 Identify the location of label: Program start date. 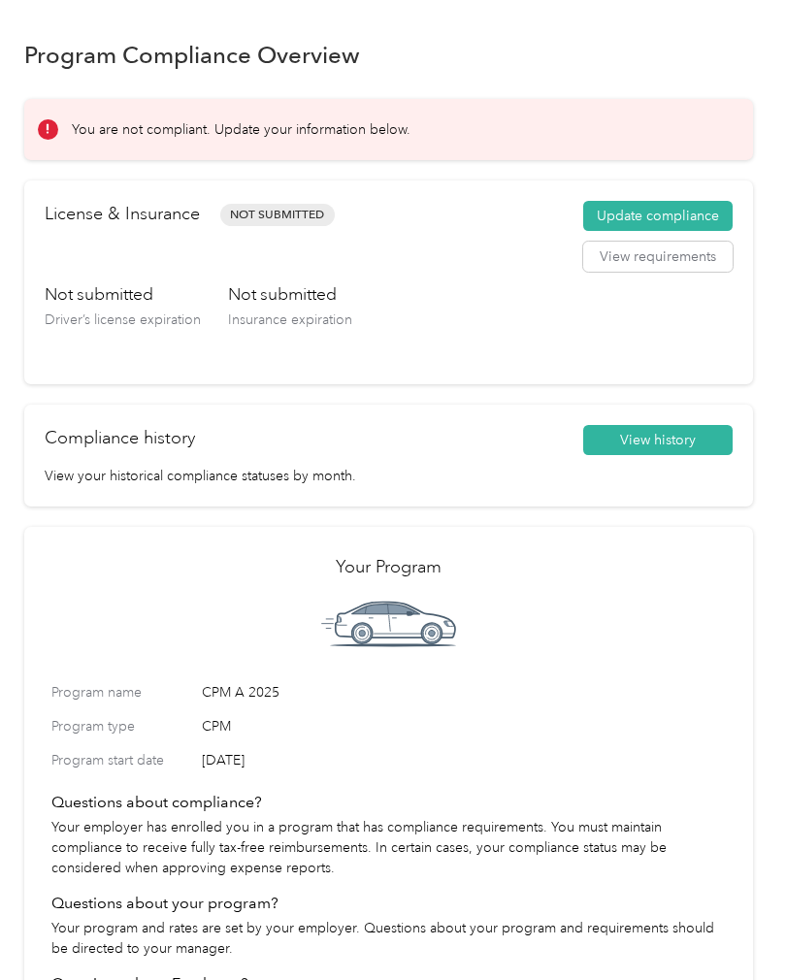
(123, 760).